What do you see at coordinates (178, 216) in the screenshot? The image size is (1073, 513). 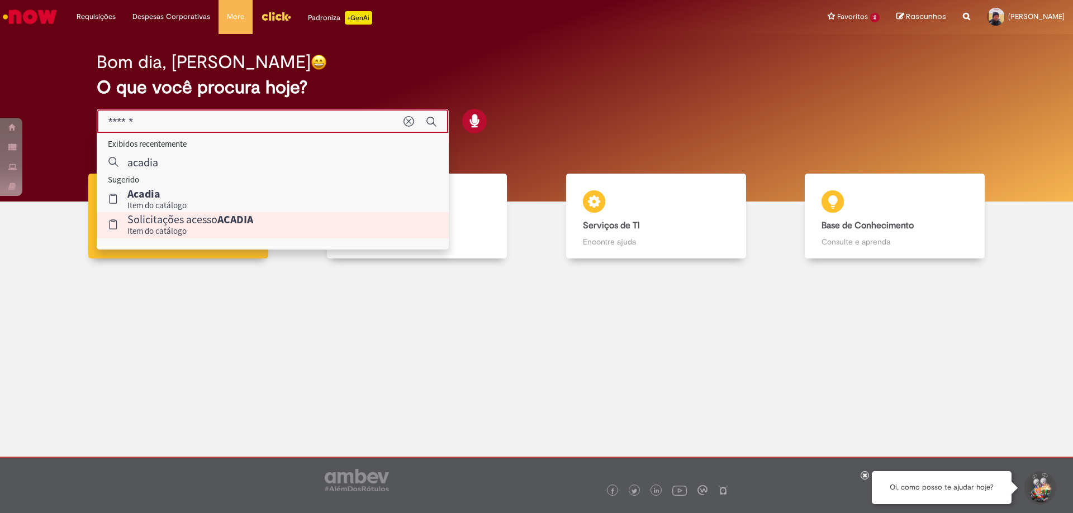 I see `a: Tirar dúvidas Tirar dúvidas com Lupi Assist e Gen Ai` at bounding box center [178, 216].